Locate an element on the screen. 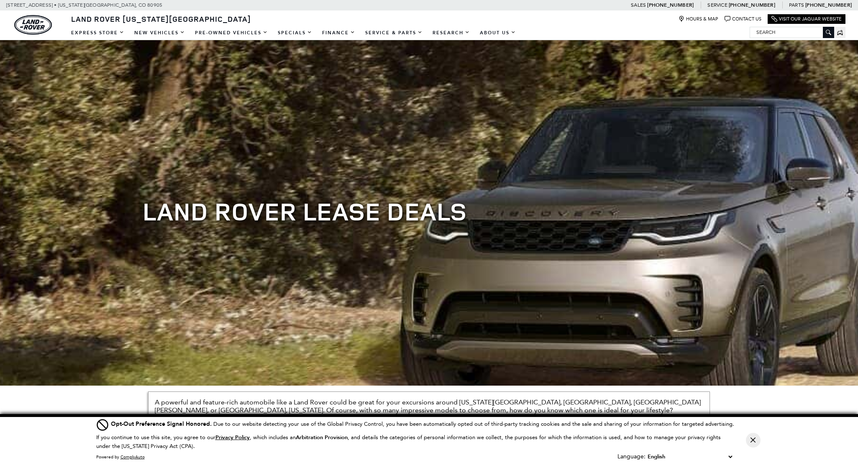  a: Pre-Owned Vehicles is located at coordinates (231, 33).